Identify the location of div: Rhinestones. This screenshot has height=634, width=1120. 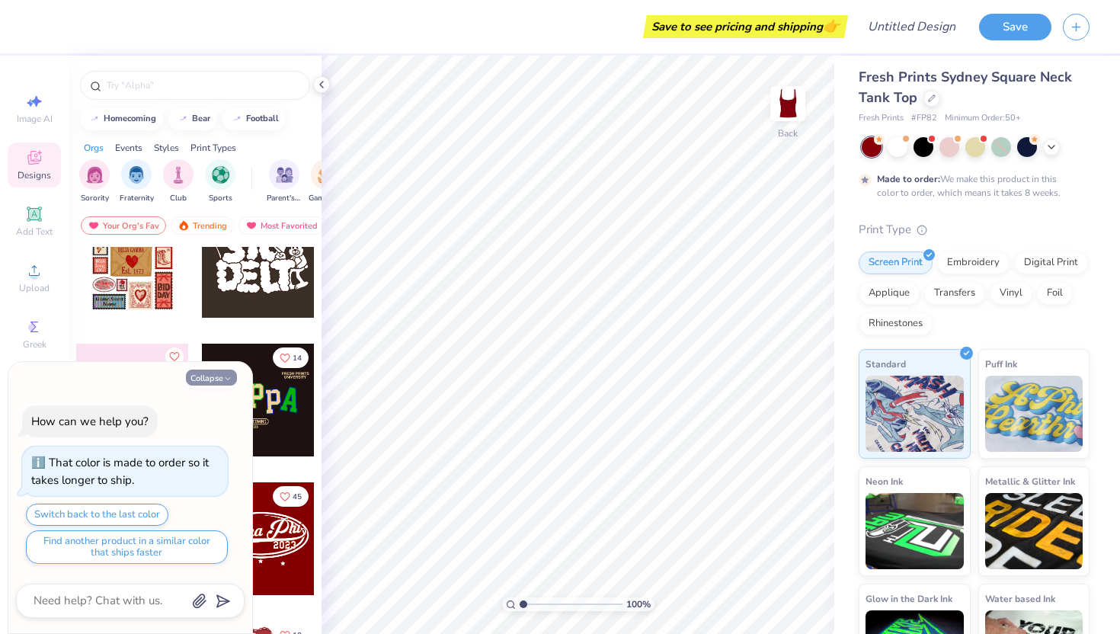
(895, 324).